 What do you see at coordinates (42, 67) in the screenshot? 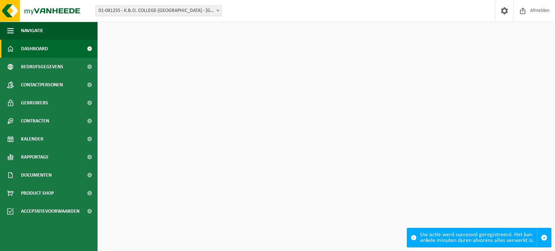
I see `span: Bedrijfsgegevens` at bounding box center [42, 67].